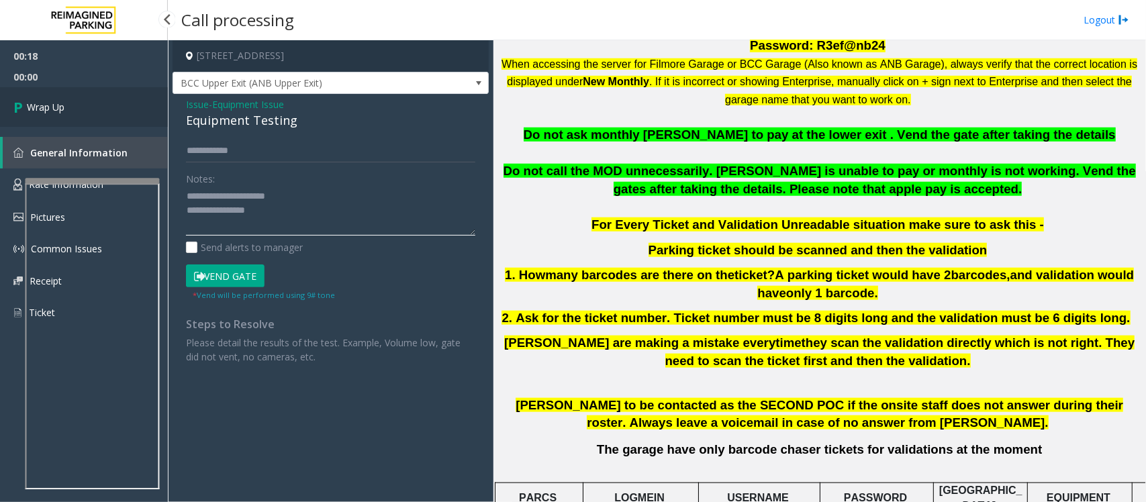 The width and height of the screenshot is (1146, 502). What do you see at coordinates (900, 352) in the screenshot?
I see `span: they scan the validation directly which is not right. They need to scan the ticket first and then...` at bounding box center [900, 352].